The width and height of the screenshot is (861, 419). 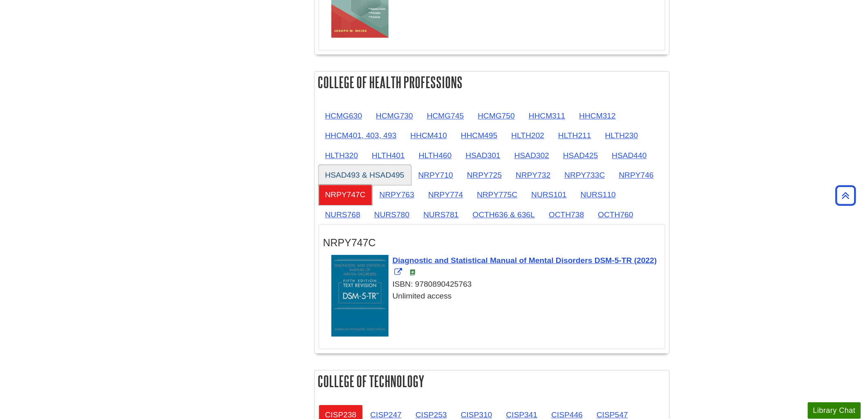 I want to click on a: NRPY774, so click(x=445, y=194).